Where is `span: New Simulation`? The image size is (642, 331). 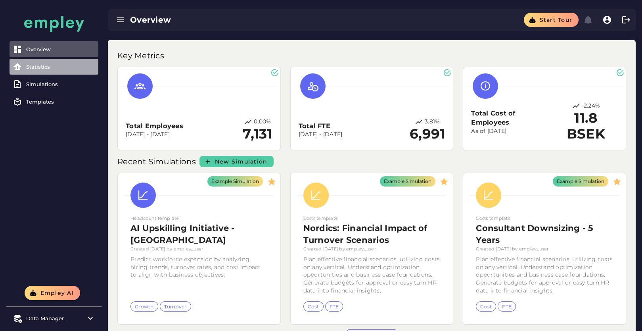
span: New Simulation is located at coordinates (241, 162).